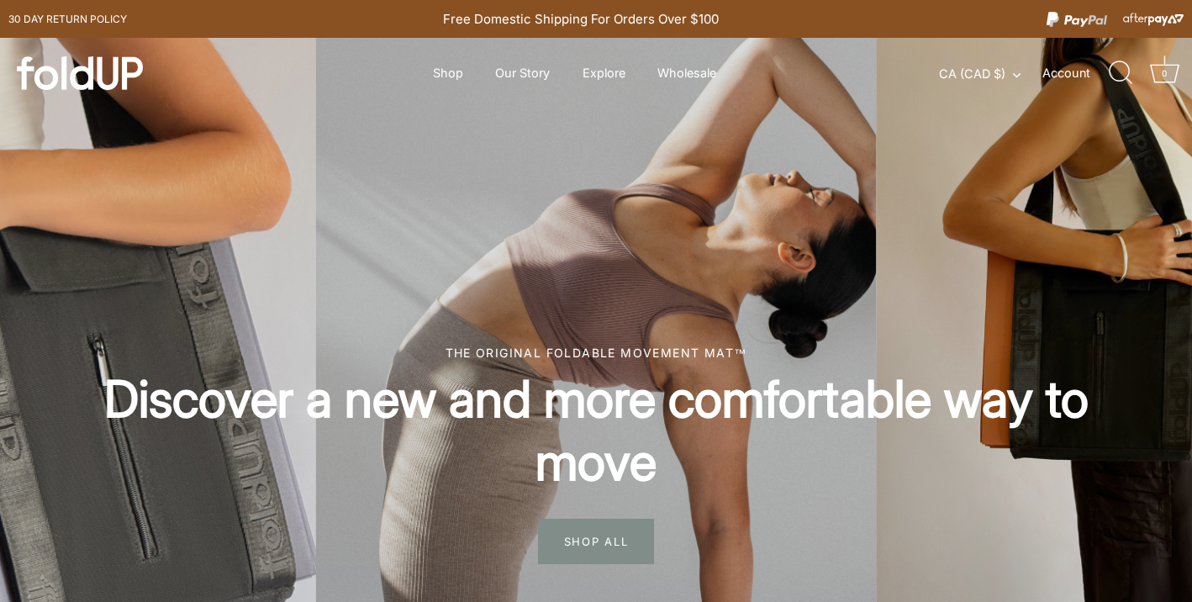  Describe the element at coordinates (1164, 73) in the screenshot. I see `div: 0` at that location.